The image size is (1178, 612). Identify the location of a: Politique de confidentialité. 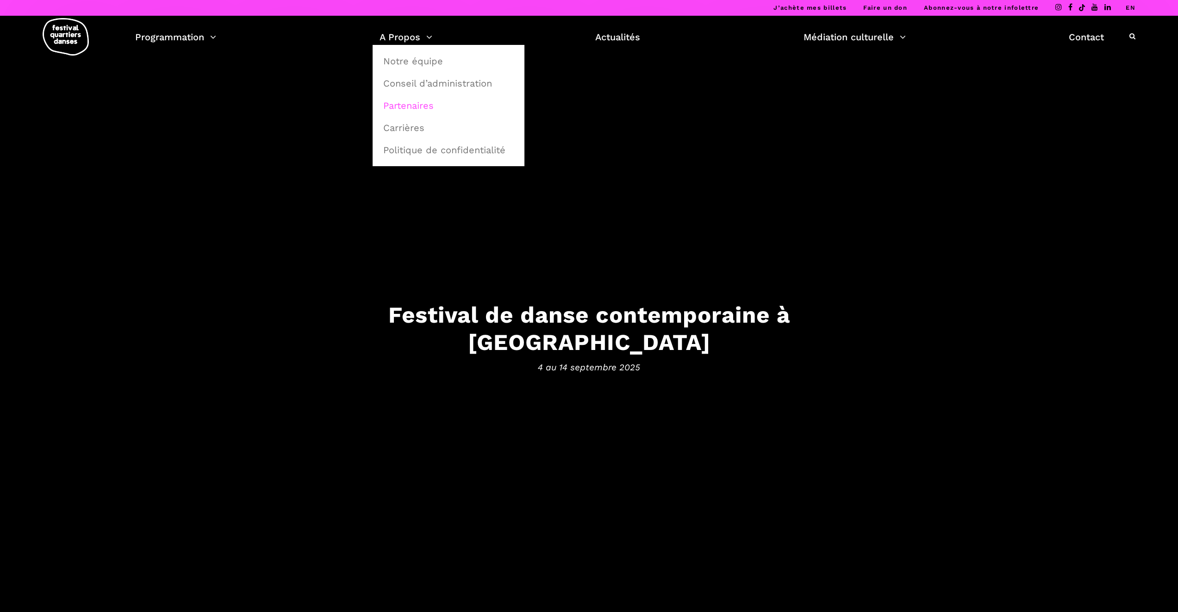
(448, 150).